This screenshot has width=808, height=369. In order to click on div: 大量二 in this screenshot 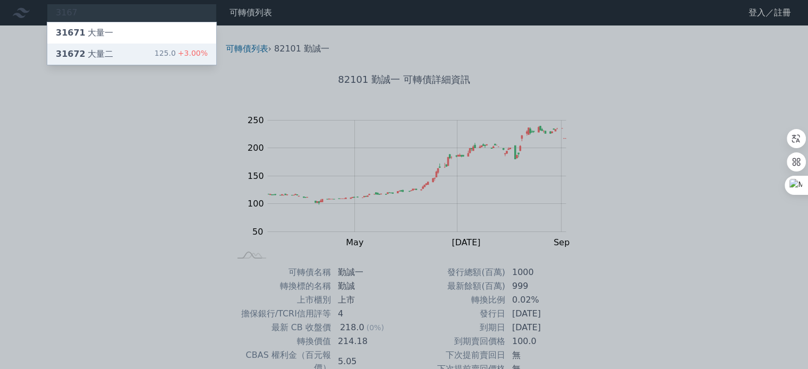, I will do `click(84, 54)`.